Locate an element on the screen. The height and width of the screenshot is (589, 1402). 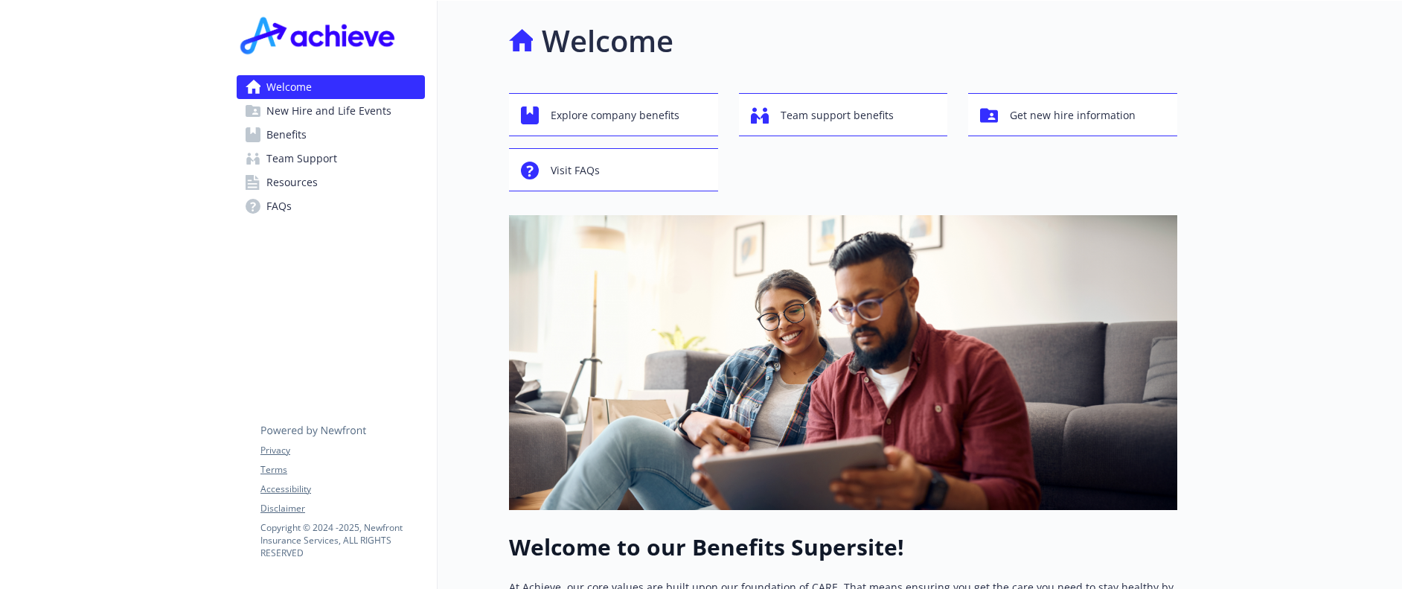
a: Welcome is located at coordinates (330, 87).